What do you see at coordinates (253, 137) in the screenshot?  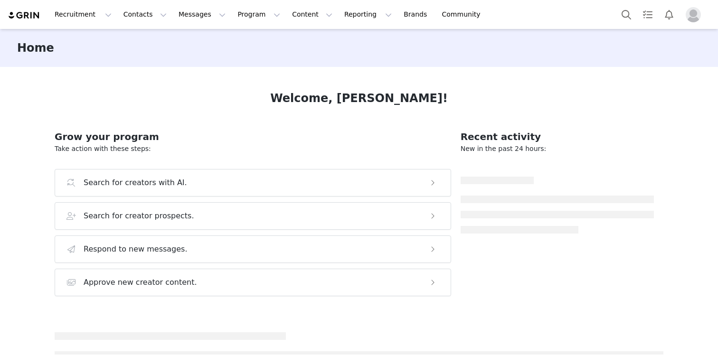 I see `h2: Grow your program` at bounding box center [253, 137].